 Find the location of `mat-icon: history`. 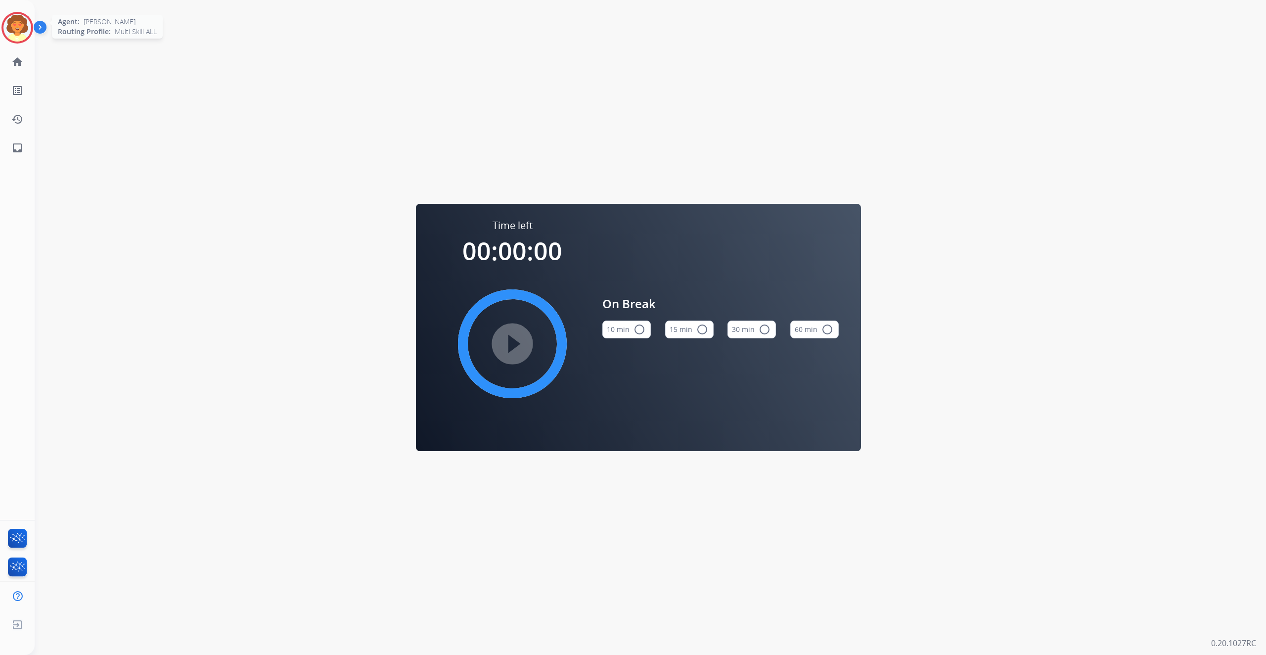

mat-icon: history is located at coordinates (17, 119).